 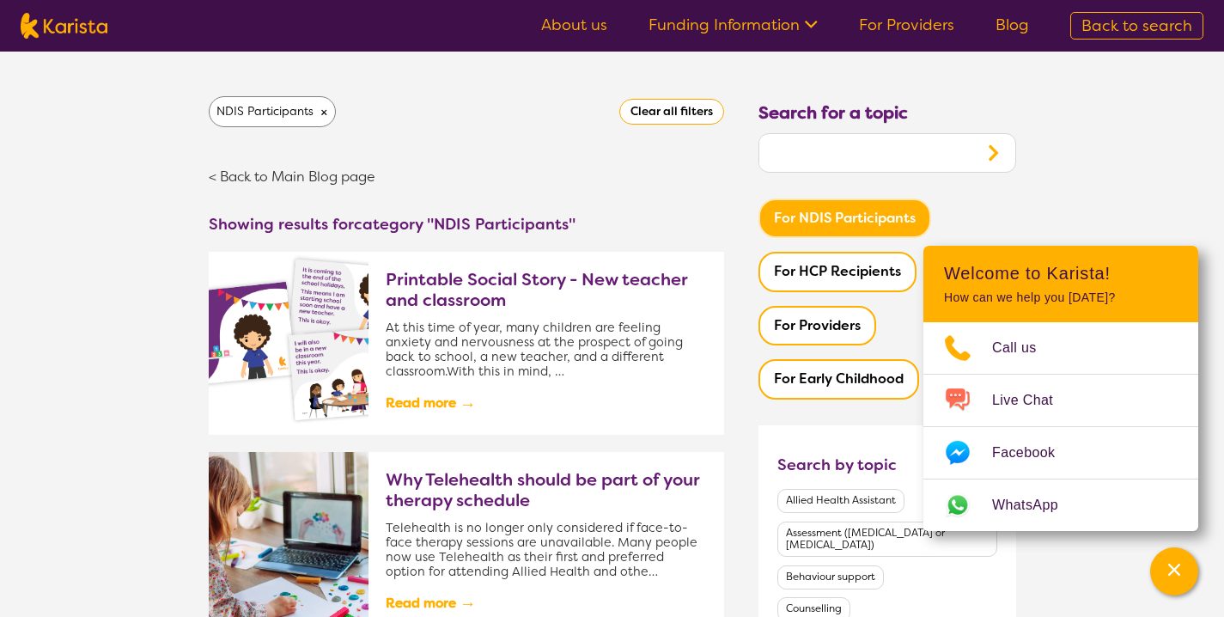 I want to click on img: Printable Social Story - New teacher and classroom, so click(x=289, y=343).